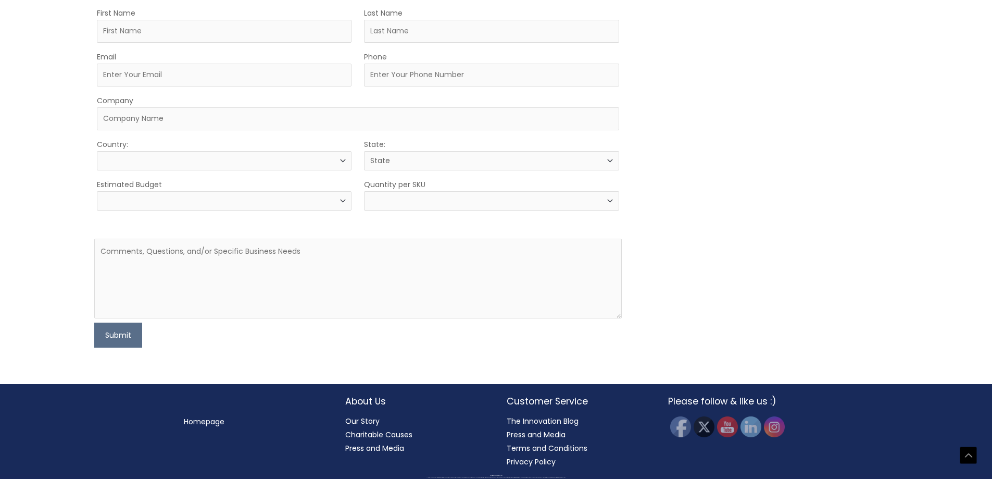 The width and height of the screenshot is (992, 479). What do you see at coordinates (577, 441) in the screenshot?
I see `nav: Customer Service` at bounding box center [577, 441].